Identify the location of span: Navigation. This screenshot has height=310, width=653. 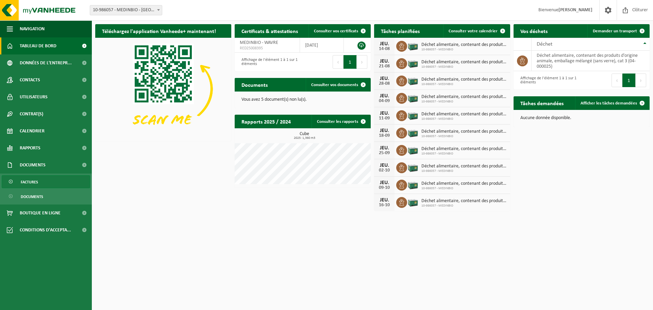
(32, 29).